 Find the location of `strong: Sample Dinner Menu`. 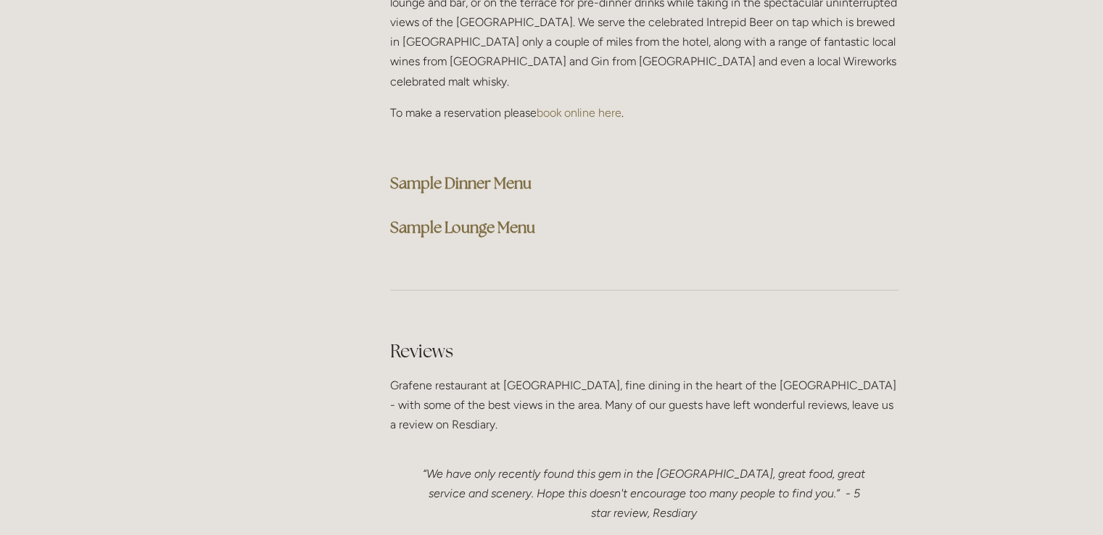

strong: Sample Dinner Menu is located at coordinates (461, 183).